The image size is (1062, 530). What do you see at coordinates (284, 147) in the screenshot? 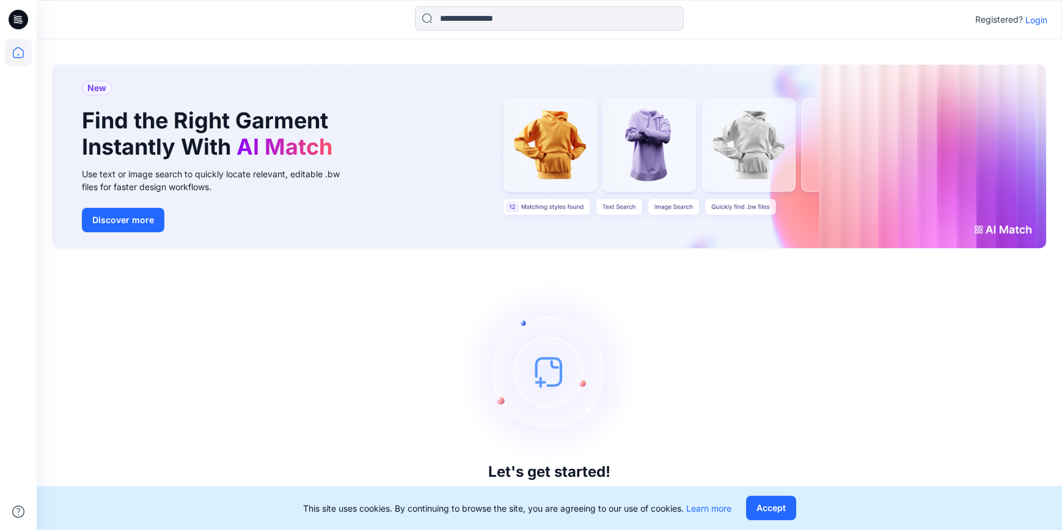
I see `span: AI Match` at bounding box center [284, 147].